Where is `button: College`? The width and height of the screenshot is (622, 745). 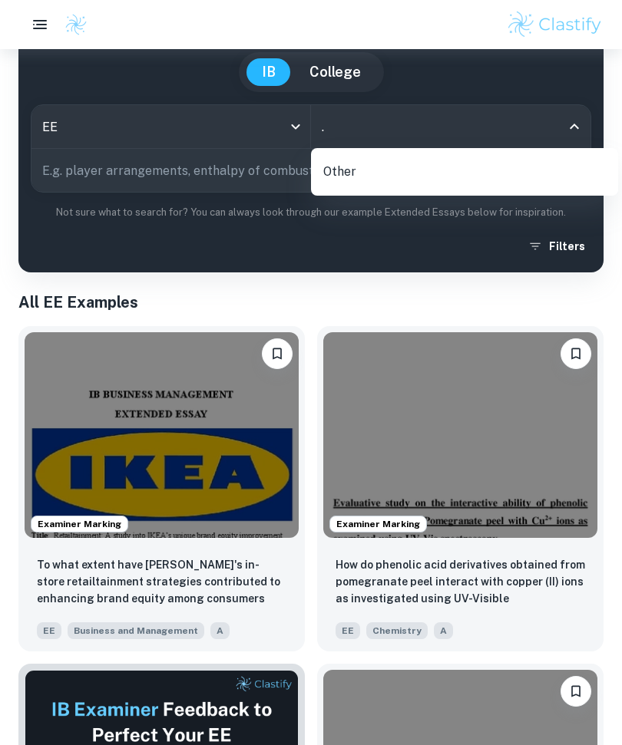 button: College is located at coordinates (335, 72).